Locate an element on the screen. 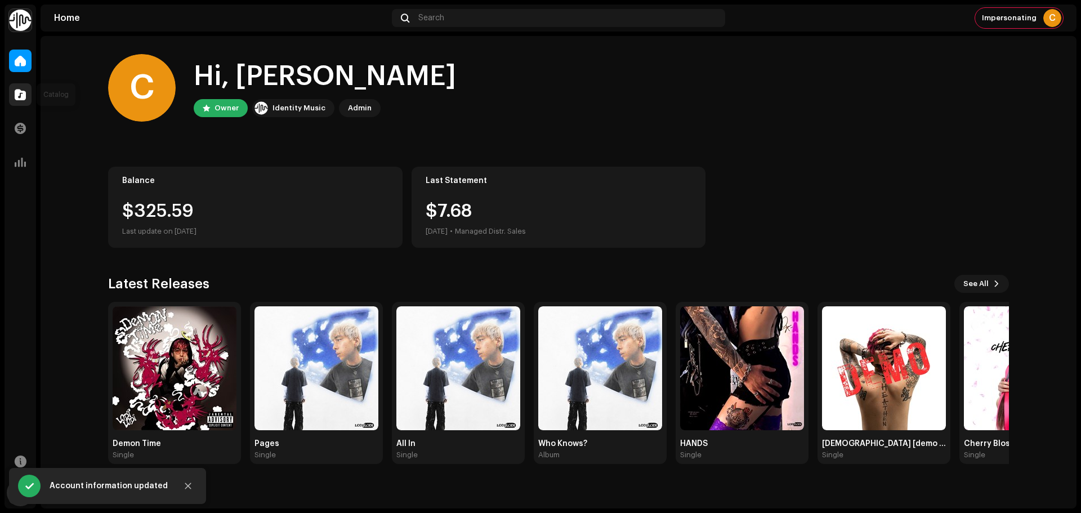  button: See All is located at coordinates (982, 284).